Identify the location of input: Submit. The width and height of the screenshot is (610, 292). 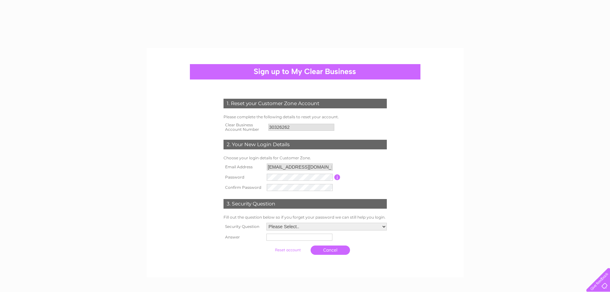
(288, 250).